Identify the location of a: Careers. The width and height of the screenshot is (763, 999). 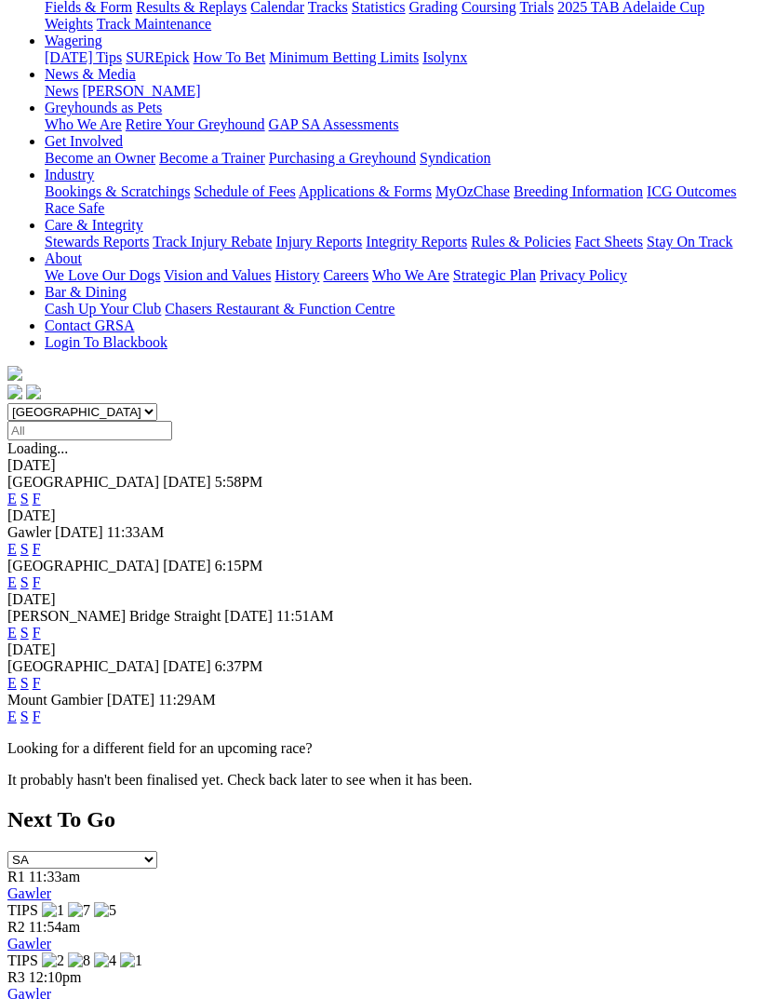
(345, 275).